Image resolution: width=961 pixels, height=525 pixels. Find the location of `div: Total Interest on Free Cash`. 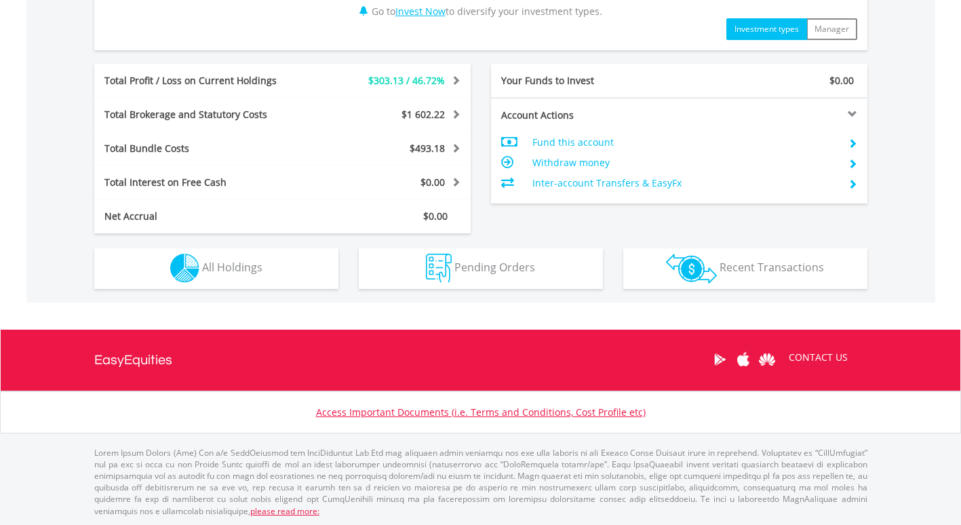

div: Total Interest on Free Cash is located at coordinates (204, 183).